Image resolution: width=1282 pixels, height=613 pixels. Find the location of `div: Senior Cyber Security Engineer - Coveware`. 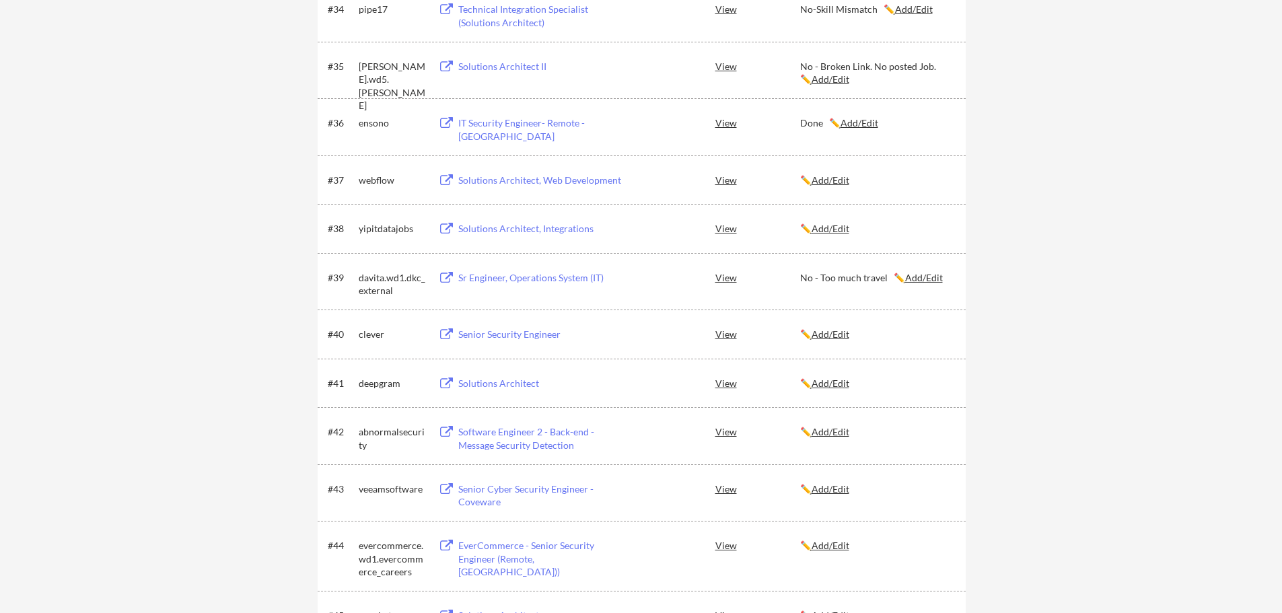

div: Senior Cyber Security Engineer - Coveware is located at coordinates (542, 495).